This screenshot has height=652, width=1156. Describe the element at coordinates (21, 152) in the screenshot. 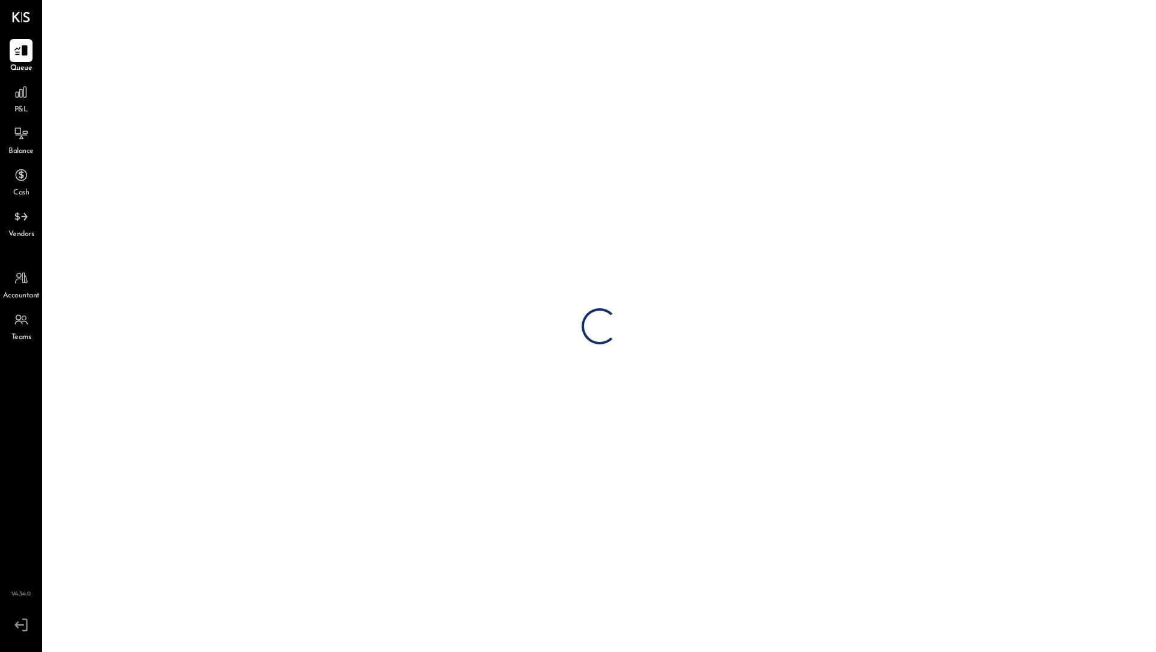

I see `span: Balance` at that location.